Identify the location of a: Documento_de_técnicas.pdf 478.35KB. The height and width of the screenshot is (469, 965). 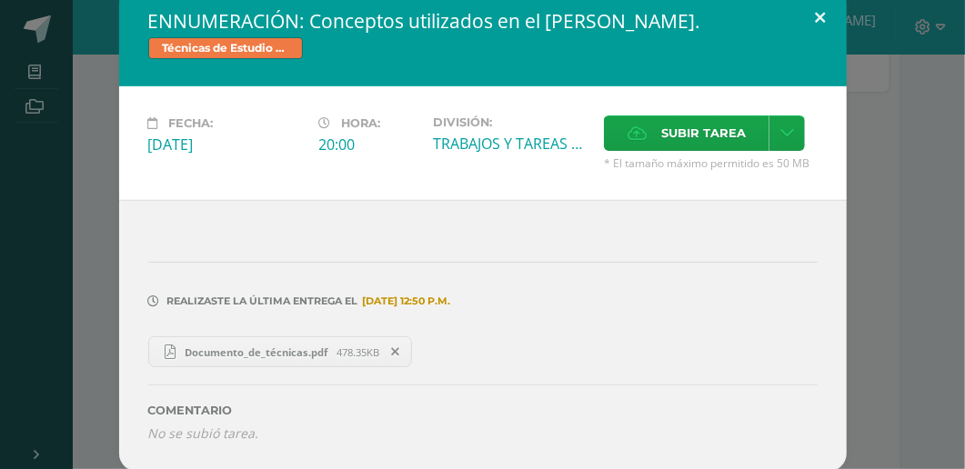
(280, 352).